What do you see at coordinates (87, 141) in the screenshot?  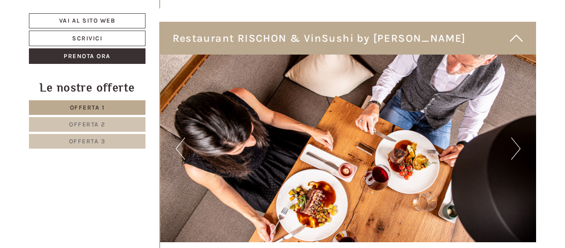 I see `span: Offerta 3` at bounding box center [87, 141].